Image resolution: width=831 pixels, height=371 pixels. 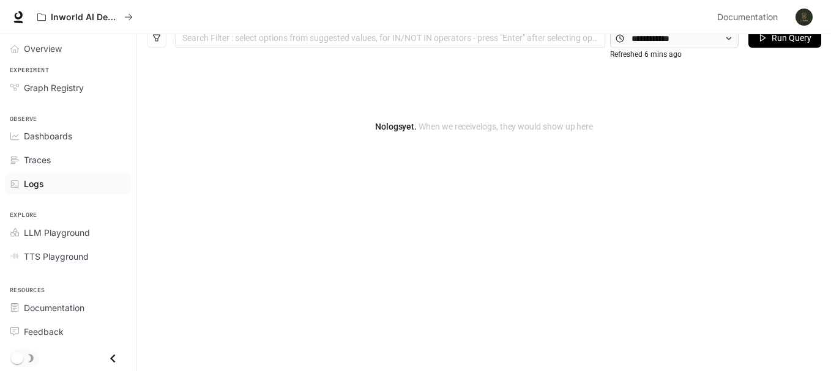 I want to click on button: filter, so click(x=157, y=38).